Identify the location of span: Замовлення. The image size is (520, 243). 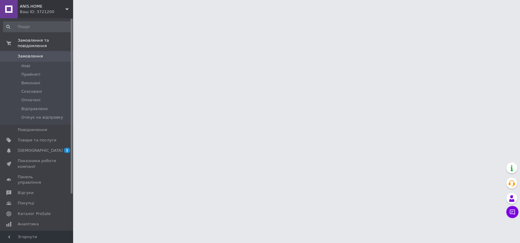
(30, 56).